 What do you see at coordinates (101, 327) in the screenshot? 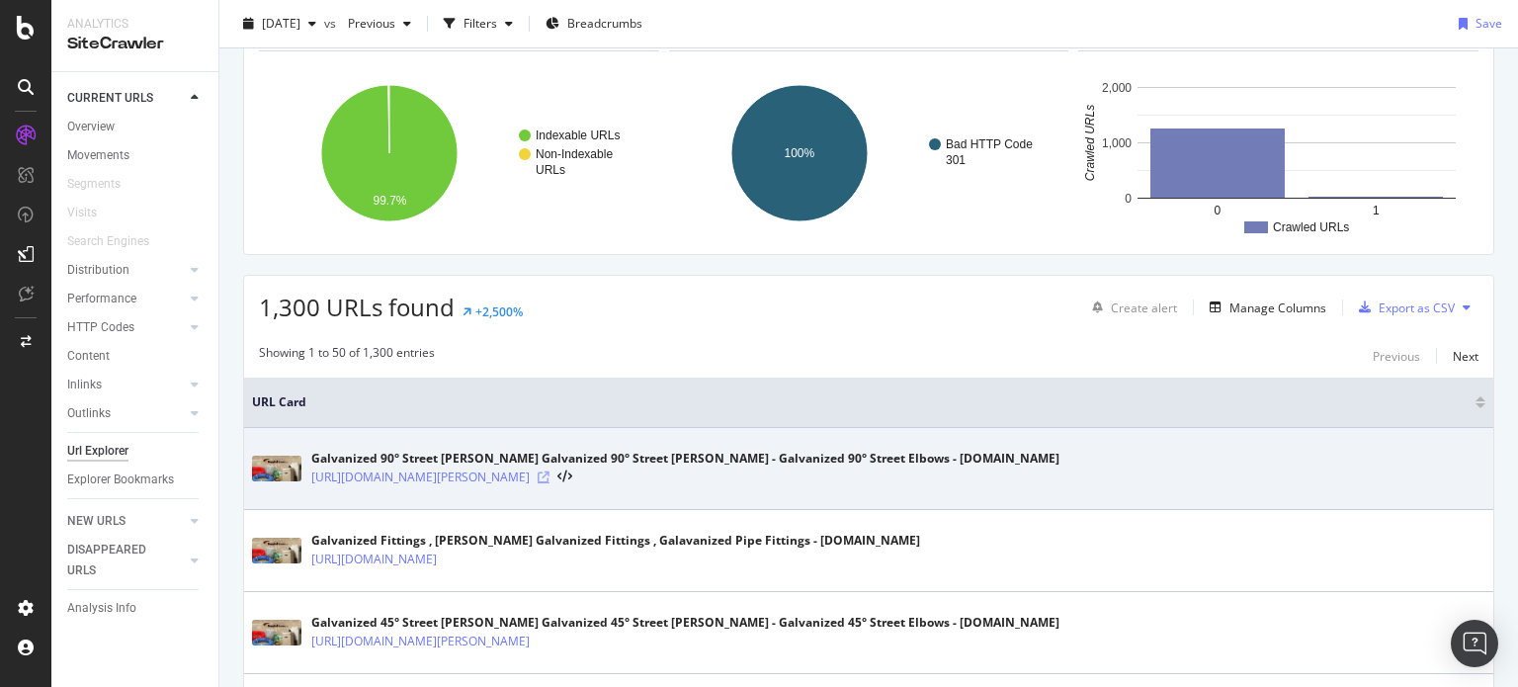
I see `div: HTTP Codes` at bounding box center [101, 327].